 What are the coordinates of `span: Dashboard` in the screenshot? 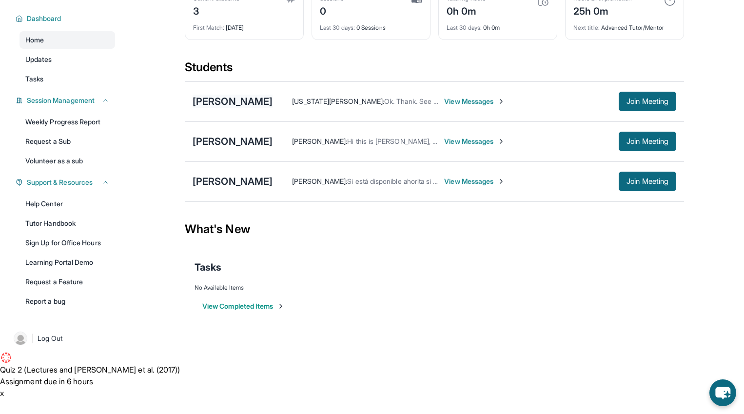 It's located at (44, 19).